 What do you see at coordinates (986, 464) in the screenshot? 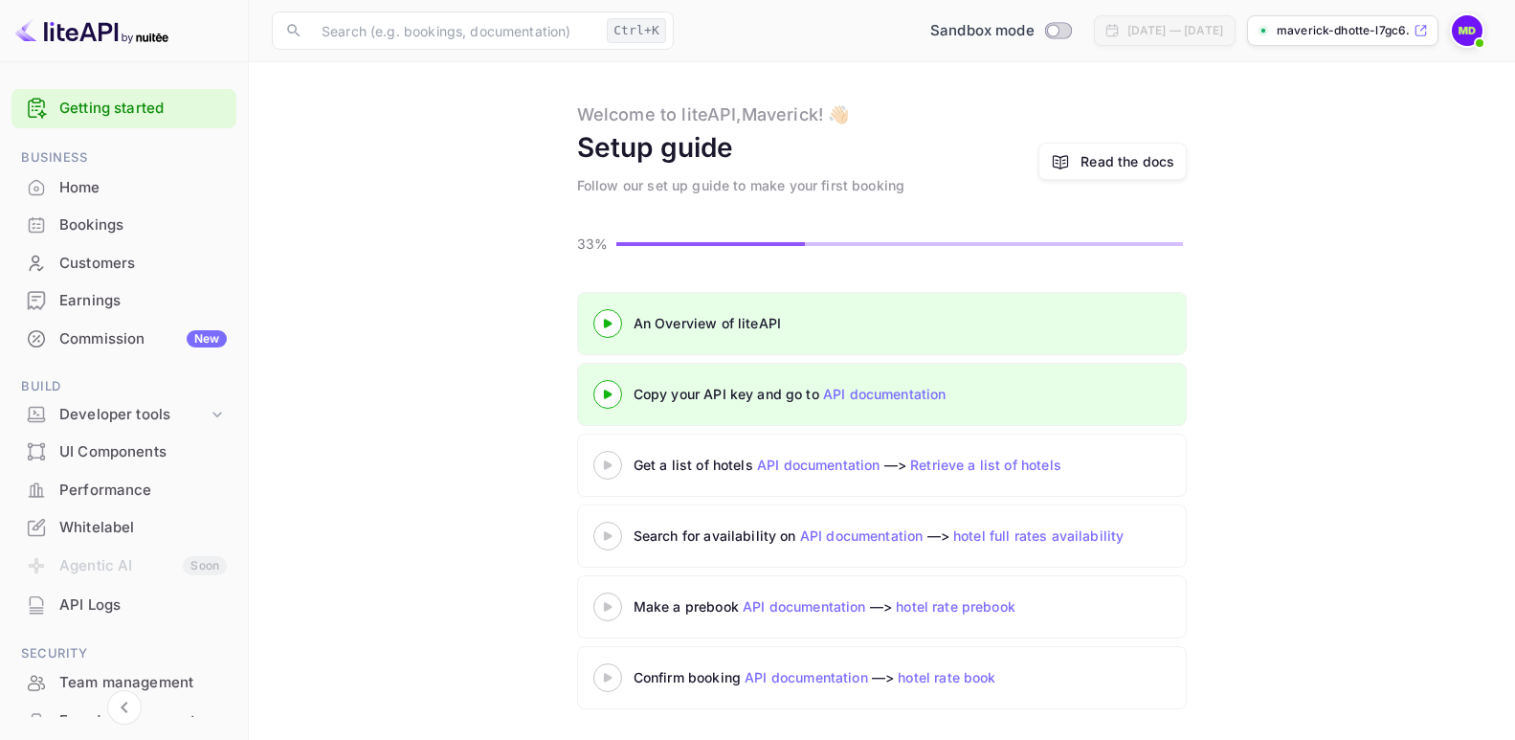
I see `a: Retrieve a list of hotels` at bounding box center [986, 464].